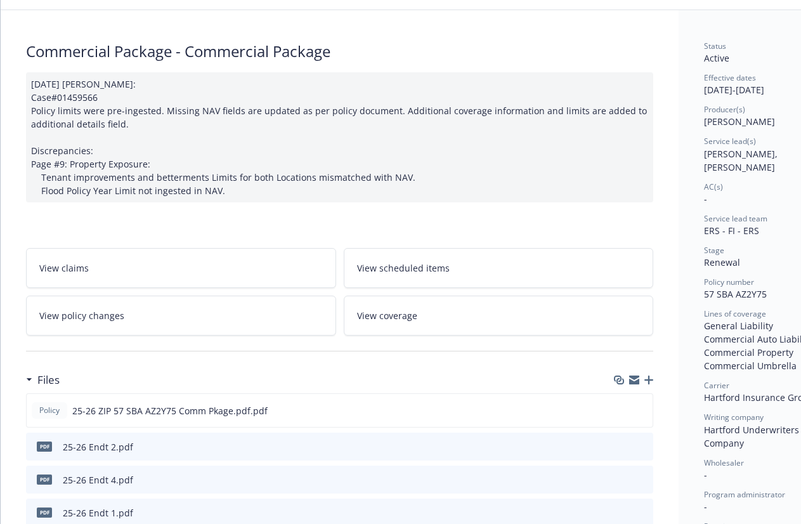 The width and height of the screenshot is (801, 524). I want to click on span: View claims, so click(64, 268).